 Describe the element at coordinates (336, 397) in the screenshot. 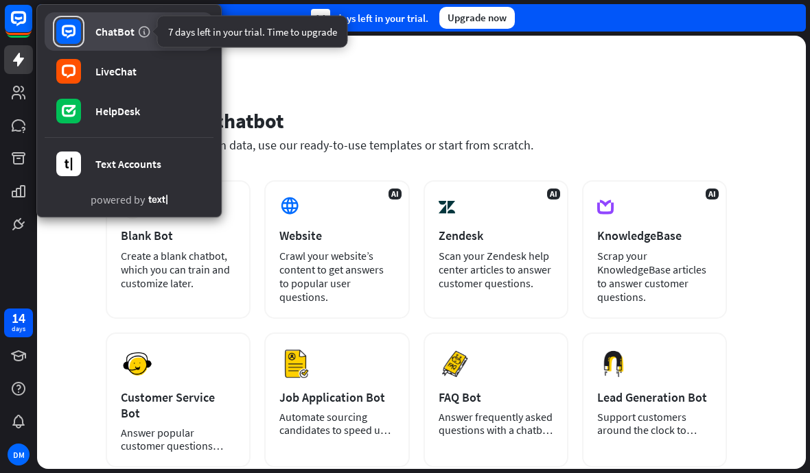

I see `div: Job Application Bot` at that location.